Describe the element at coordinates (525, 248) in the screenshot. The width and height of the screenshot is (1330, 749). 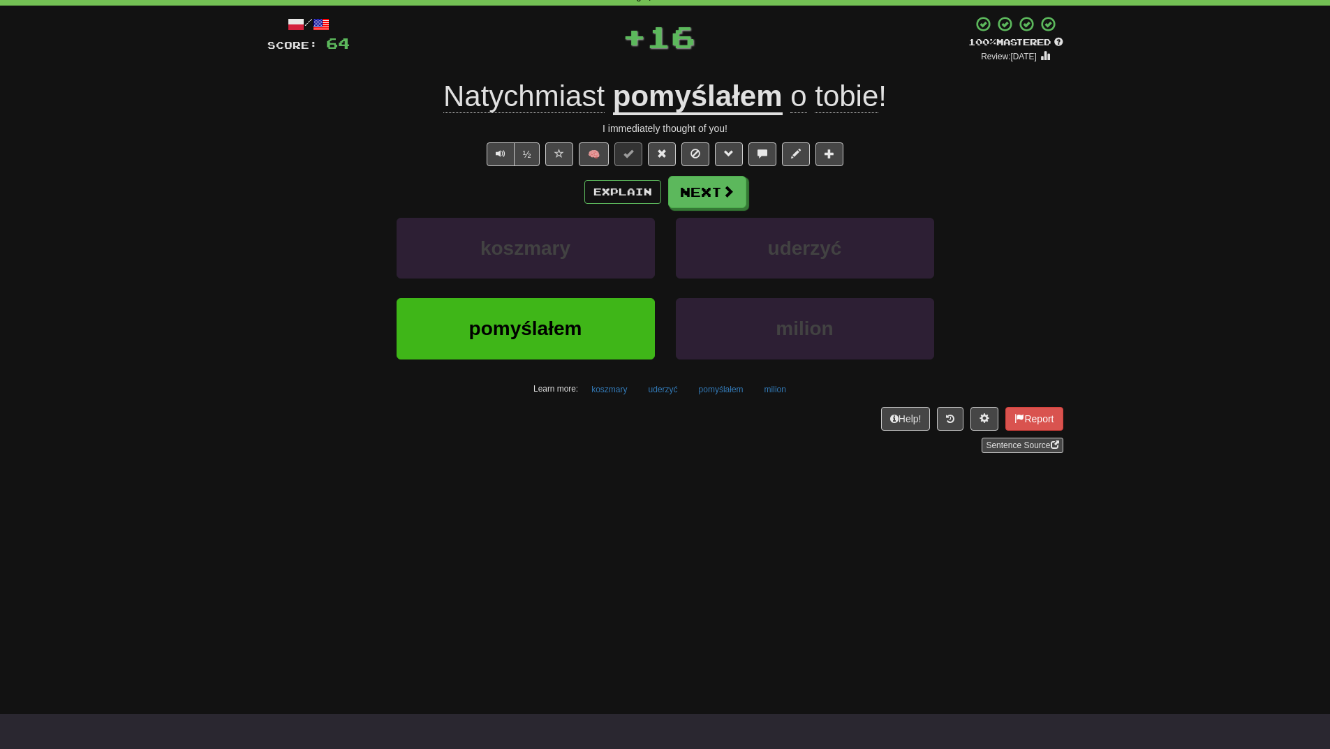
I see `span: koszmary` at that location.